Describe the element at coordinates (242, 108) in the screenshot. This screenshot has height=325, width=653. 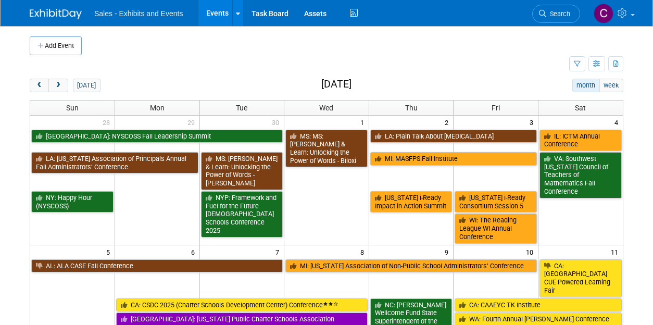
I see `span: Tue` at that location.